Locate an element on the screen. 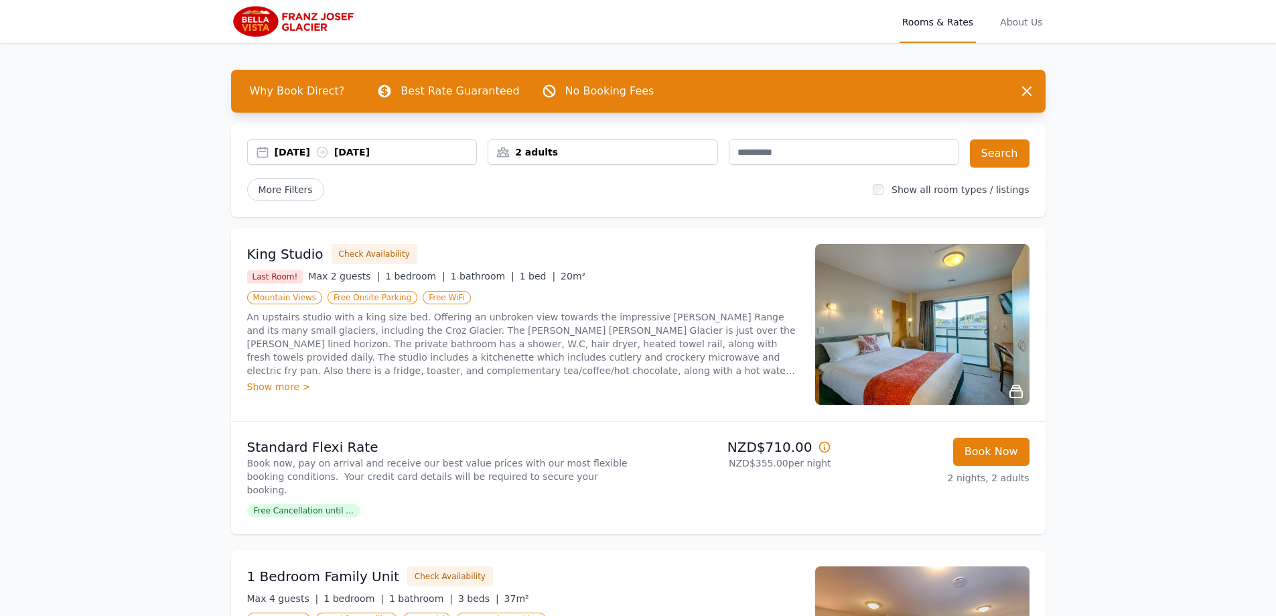 This screenshot has width=1276, height=616. span: Free Onsite Parking is located at coordinates (372, 297).